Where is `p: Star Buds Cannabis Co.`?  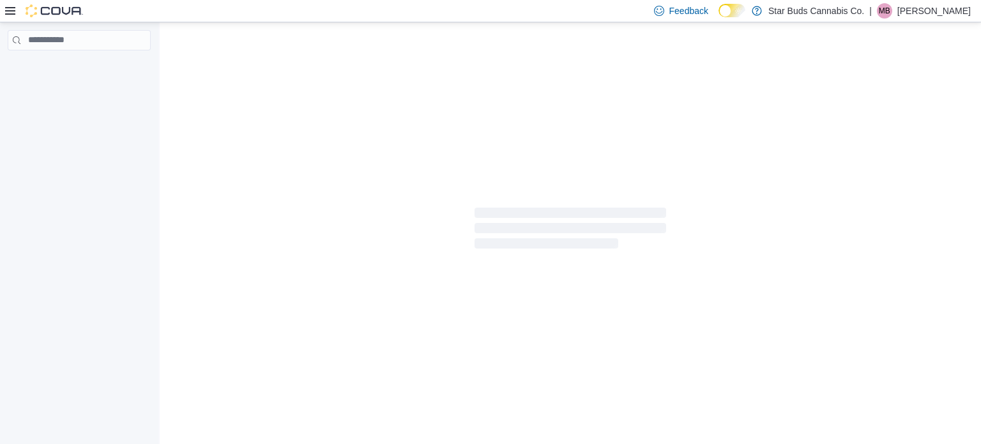 p: Star Buds Cannabis Co. is located at coordinates (816, 11).